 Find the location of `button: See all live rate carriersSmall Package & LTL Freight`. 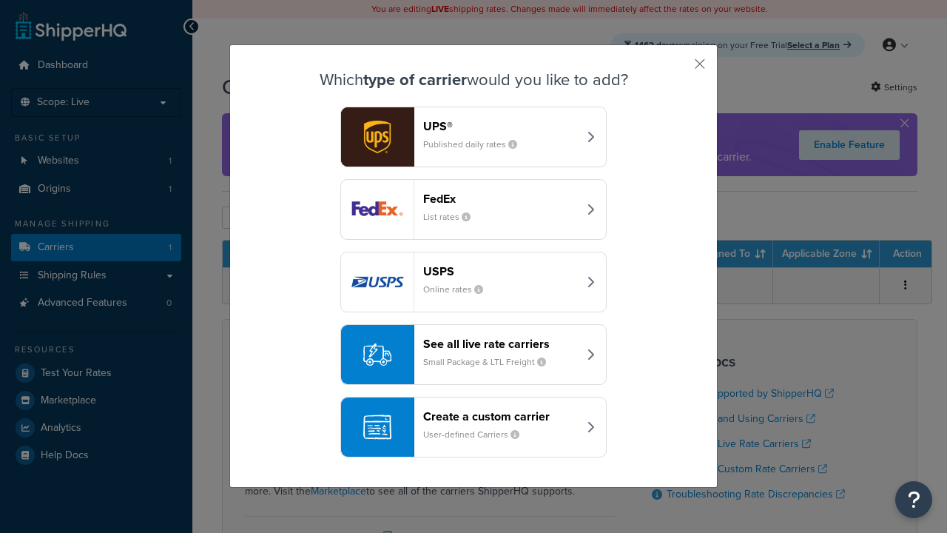

button: See all live rate carriersSmall Package & LTL Freight is located at coordinates (474, 355).